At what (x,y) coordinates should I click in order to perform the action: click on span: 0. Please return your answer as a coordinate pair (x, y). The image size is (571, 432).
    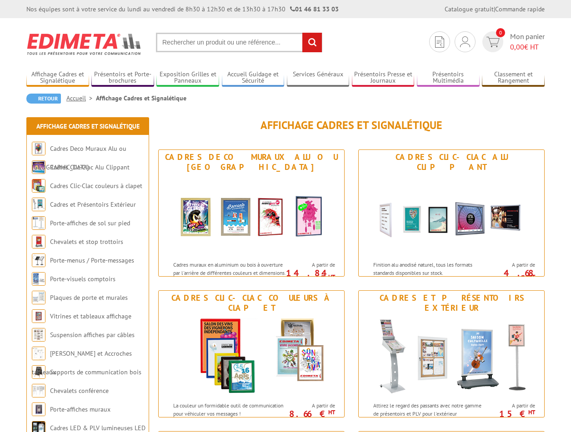
    Looking at the image, I should click on (501, 33).